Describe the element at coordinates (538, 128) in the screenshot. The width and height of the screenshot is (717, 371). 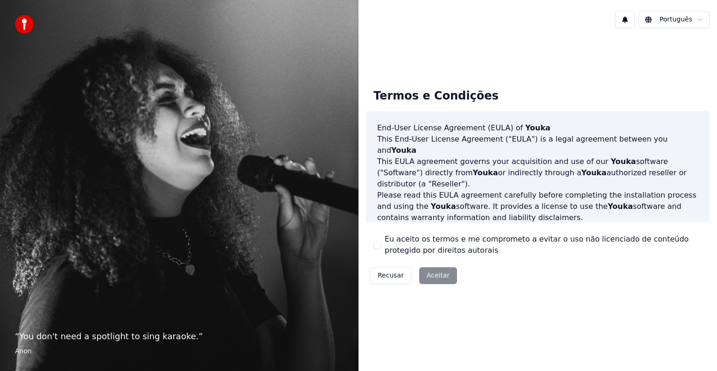
I see `h3: End-User License Agreement (EULA) of` at that location.